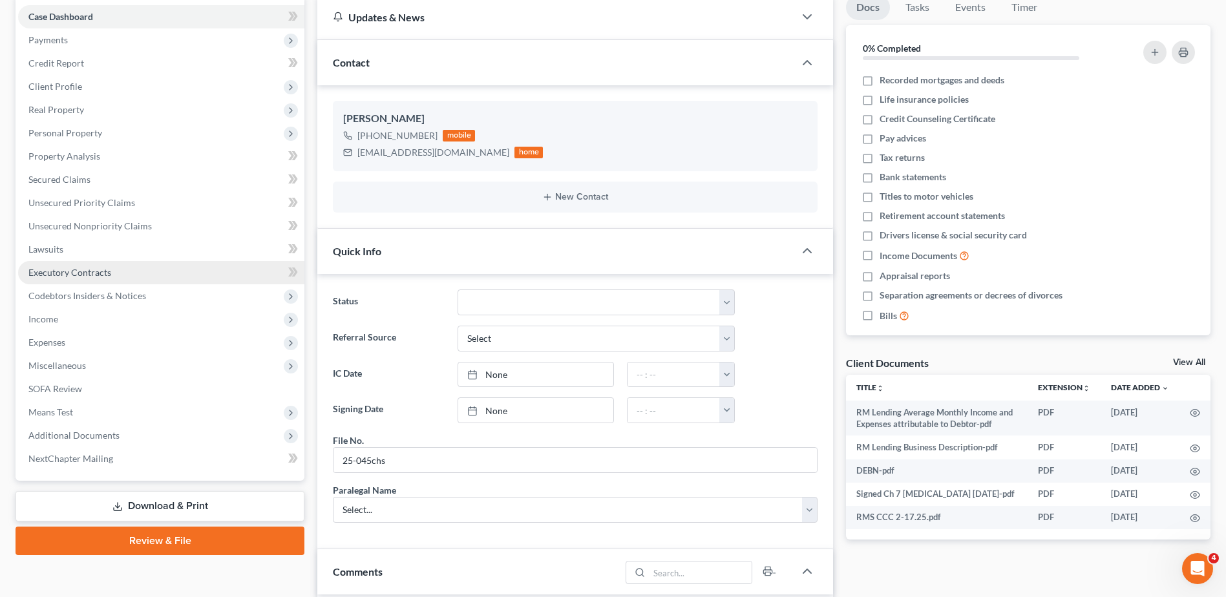  I want to click on span: Lawsuits, so click(46, 249).